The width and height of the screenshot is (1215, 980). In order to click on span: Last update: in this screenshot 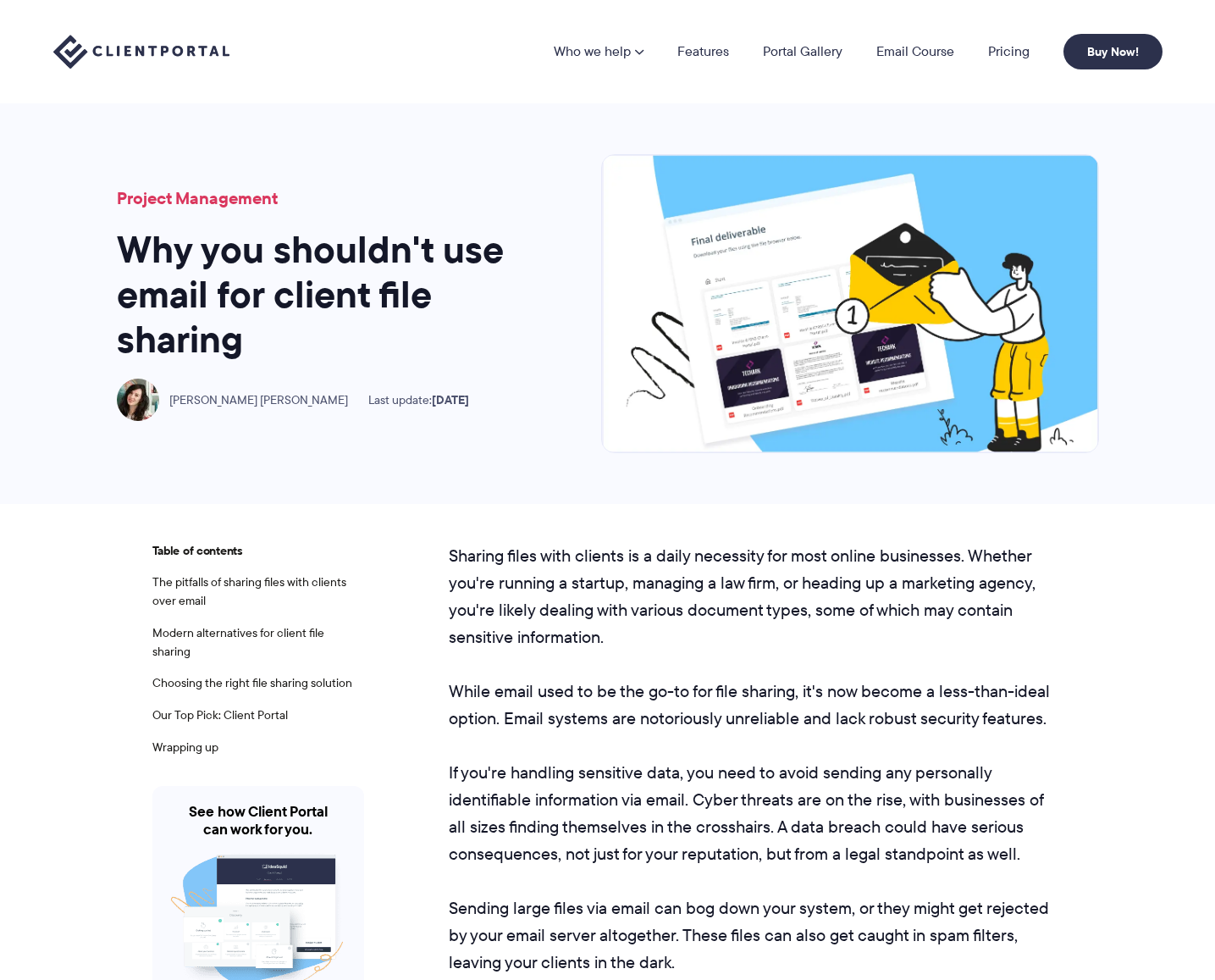, I will do `click(418, 400)`.